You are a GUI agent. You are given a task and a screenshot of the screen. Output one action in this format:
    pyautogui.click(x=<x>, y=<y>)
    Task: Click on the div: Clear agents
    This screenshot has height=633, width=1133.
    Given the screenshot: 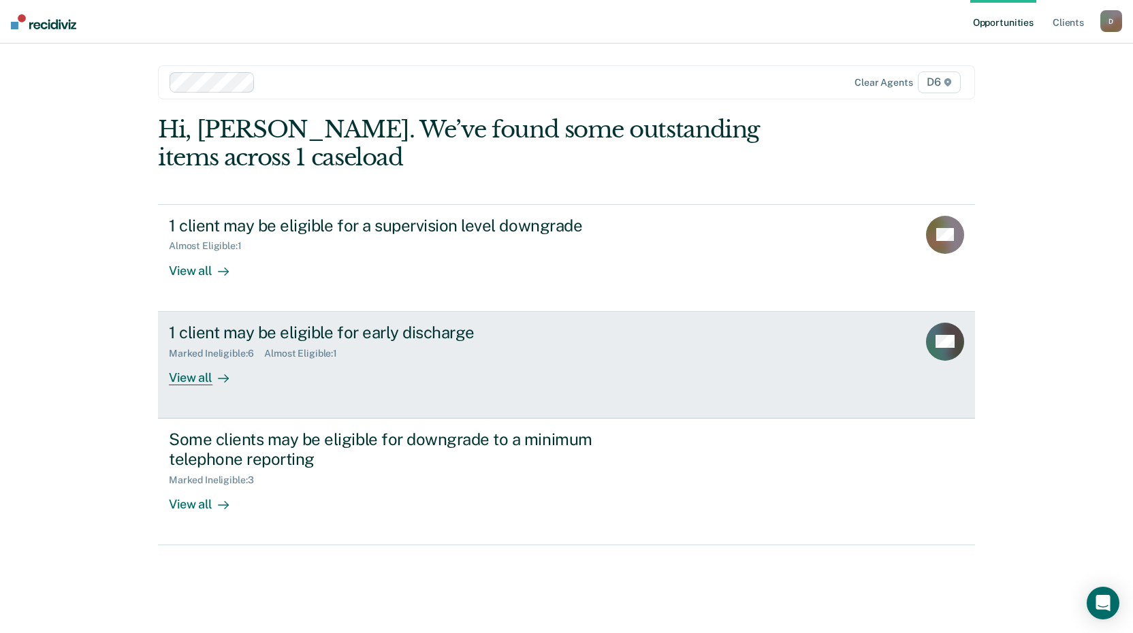 What is the action you would take?
    pyautogui.click(x=883, y=82)
    